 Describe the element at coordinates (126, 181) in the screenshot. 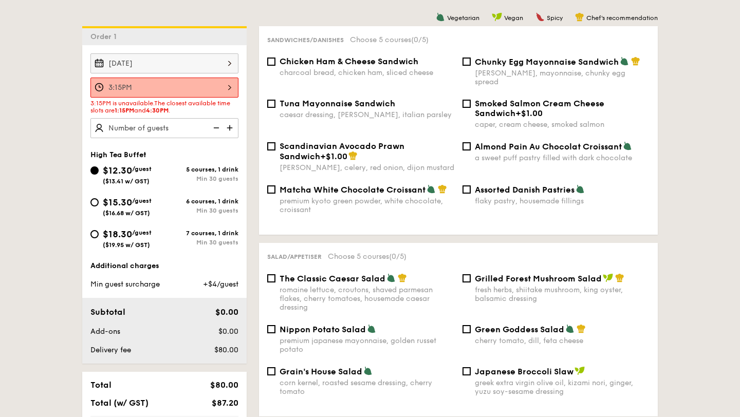

I see `span: ($13.41 w/ GST)` at that location.